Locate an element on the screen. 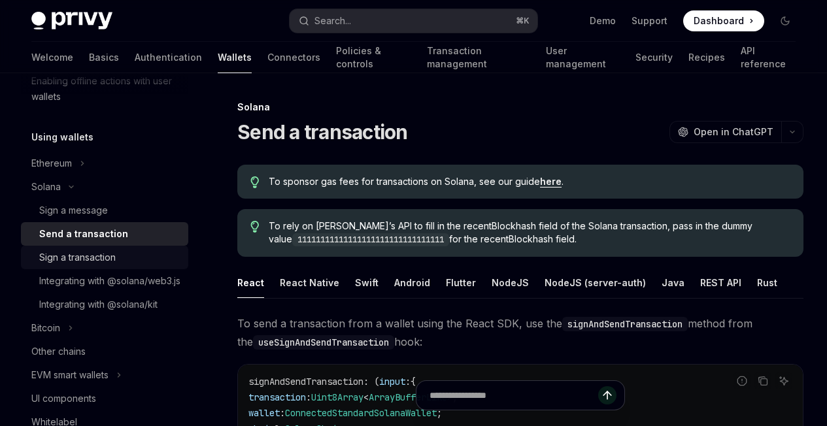  a: Other chains is located at coordinates (105, 352).